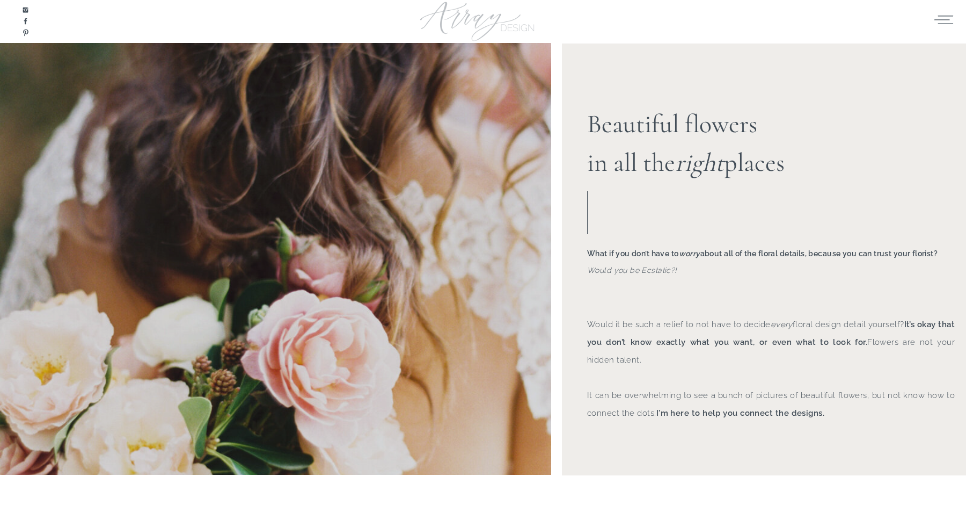 This screenshot has height=527, width=966. I want to click on i: every, so click(782, 324).